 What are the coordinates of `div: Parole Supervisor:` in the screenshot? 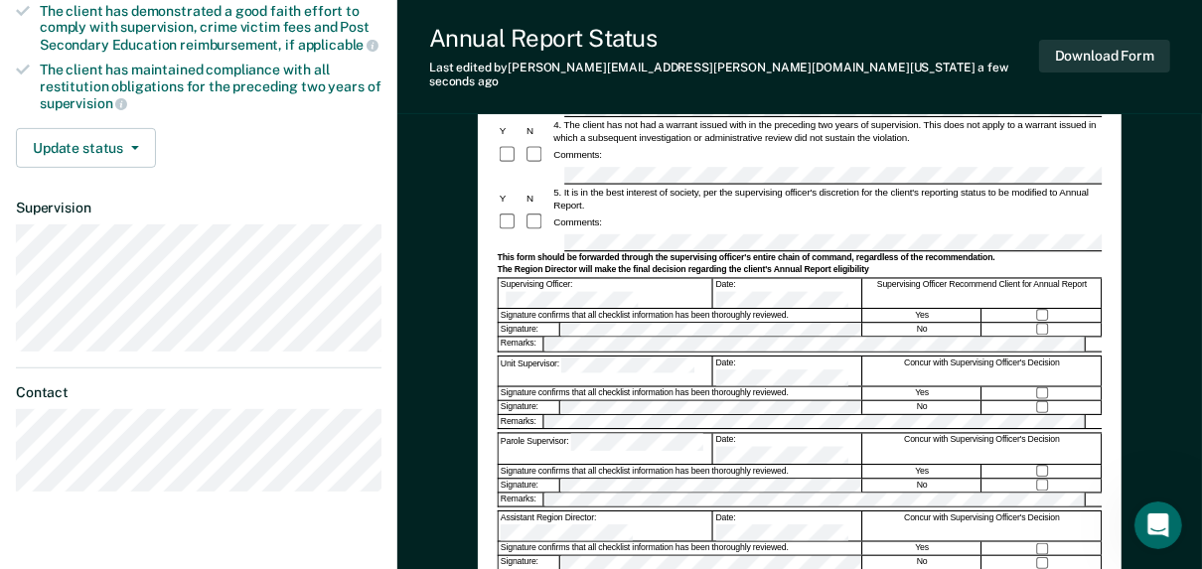 It's located at (606, 449).